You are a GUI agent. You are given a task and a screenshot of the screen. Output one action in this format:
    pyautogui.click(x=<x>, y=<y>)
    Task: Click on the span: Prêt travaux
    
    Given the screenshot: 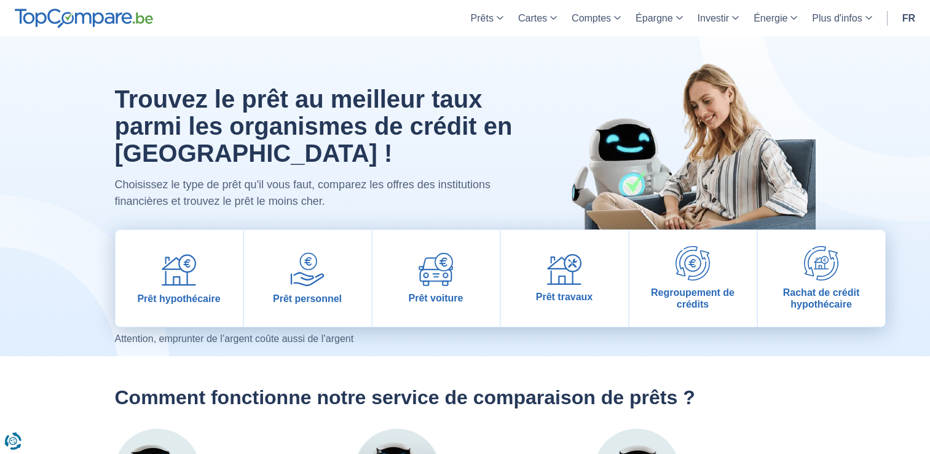 What is the action you would take?
    pyautogui.click(x=564, y=296)
    